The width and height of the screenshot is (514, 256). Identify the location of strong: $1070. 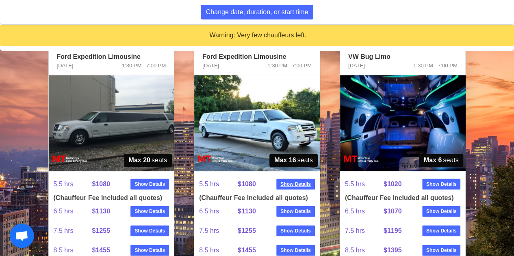
(392, 211).